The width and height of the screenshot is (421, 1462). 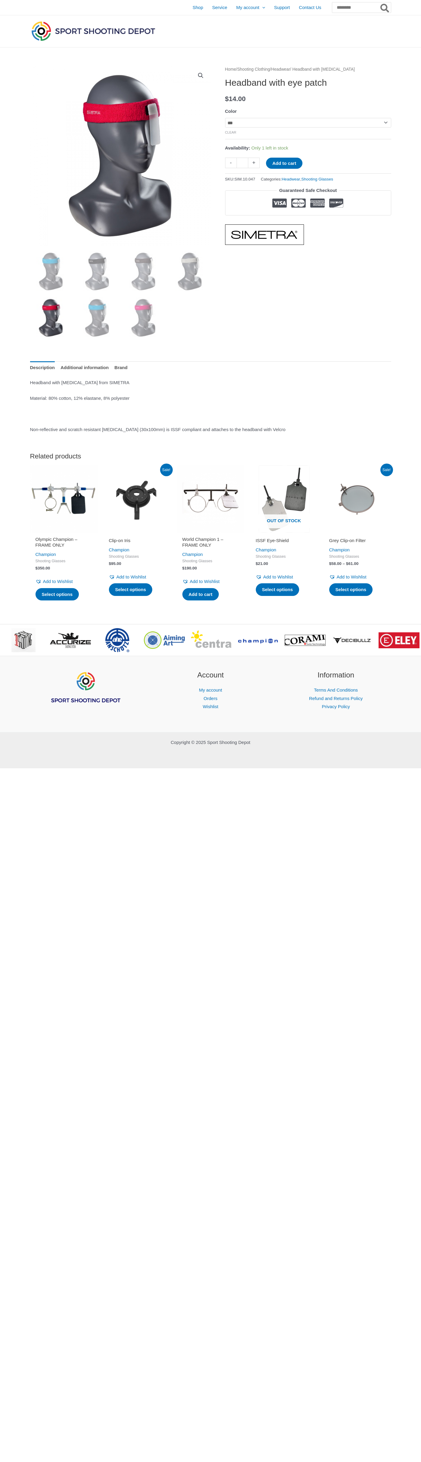 What do you see at coordinates (211, 706) in the screenshot?
I see `a: Wishlist` at bounding box center [211, 706].